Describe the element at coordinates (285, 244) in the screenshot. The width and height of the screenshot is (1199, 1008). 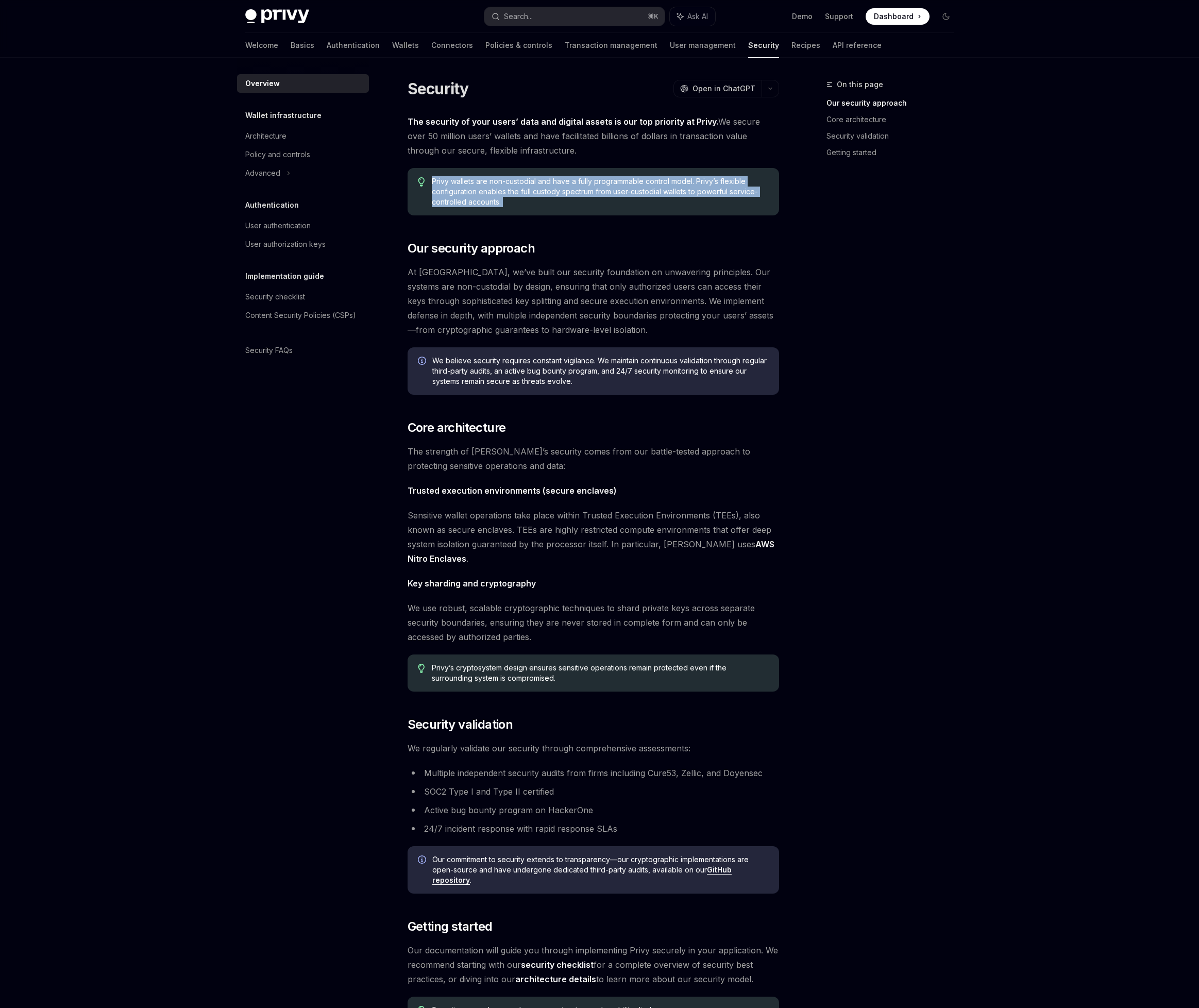
I see `div: User authorization keys` at that location.